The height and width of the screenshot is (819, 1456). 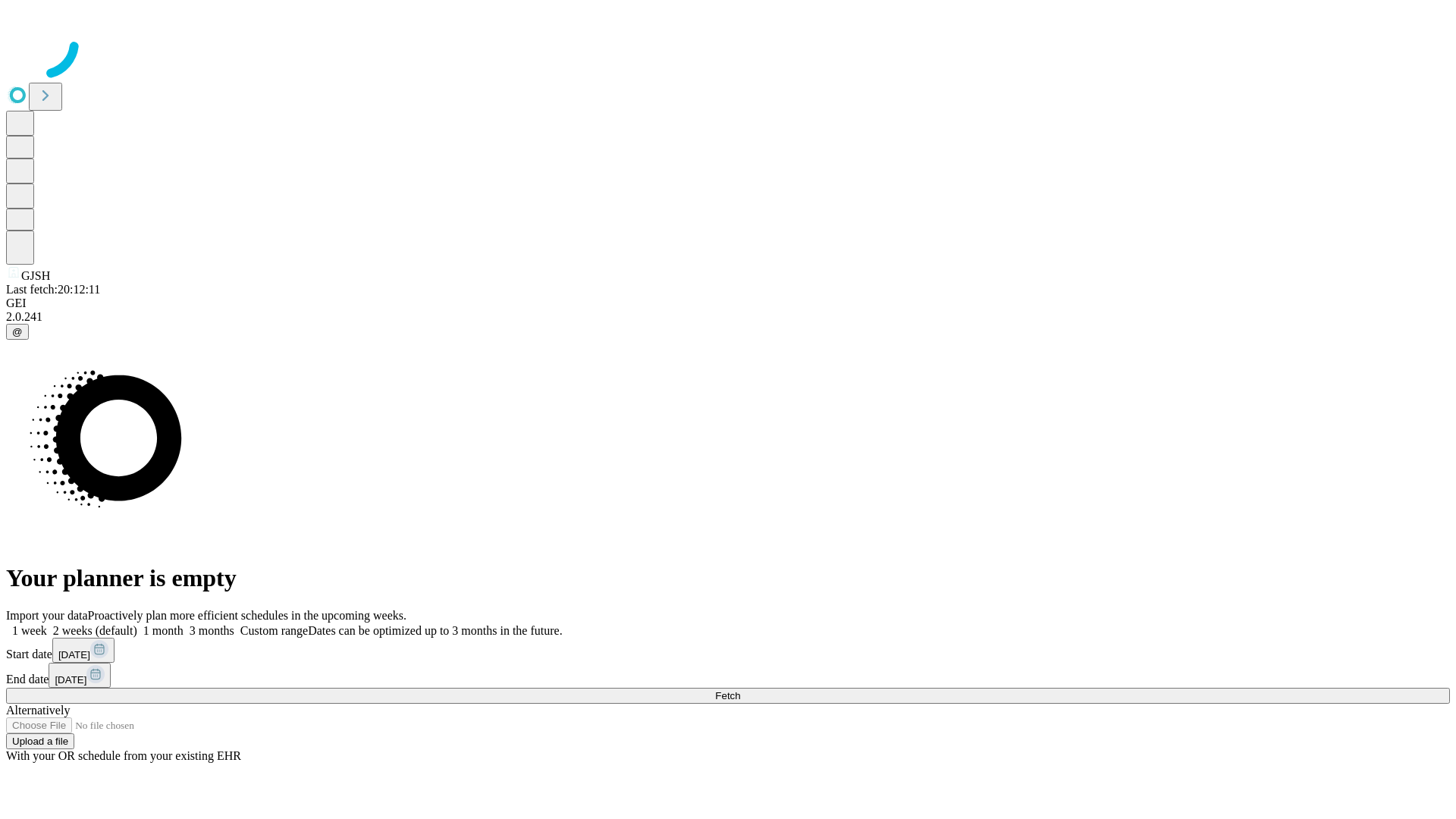 What do you see at coordinates (47, 614) in the screenshot?
I see `span: Import your data` at bounding box center [47, 614].